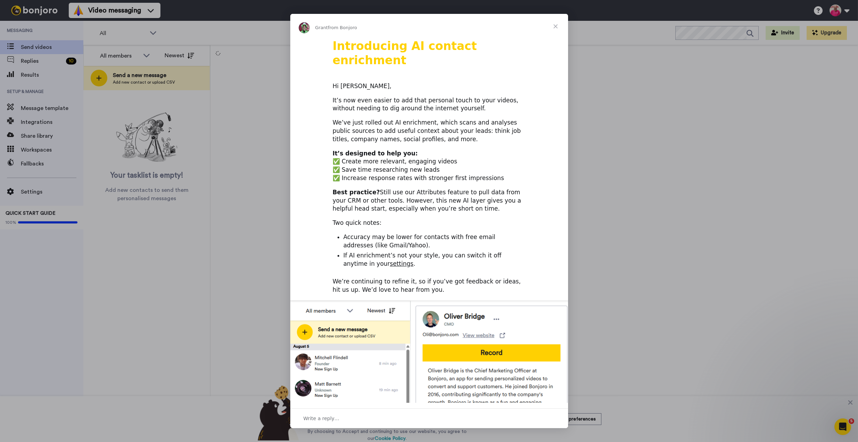  Describe the element at coordinates (556, 26) in the screenshot. I see `span: Close` at that location.